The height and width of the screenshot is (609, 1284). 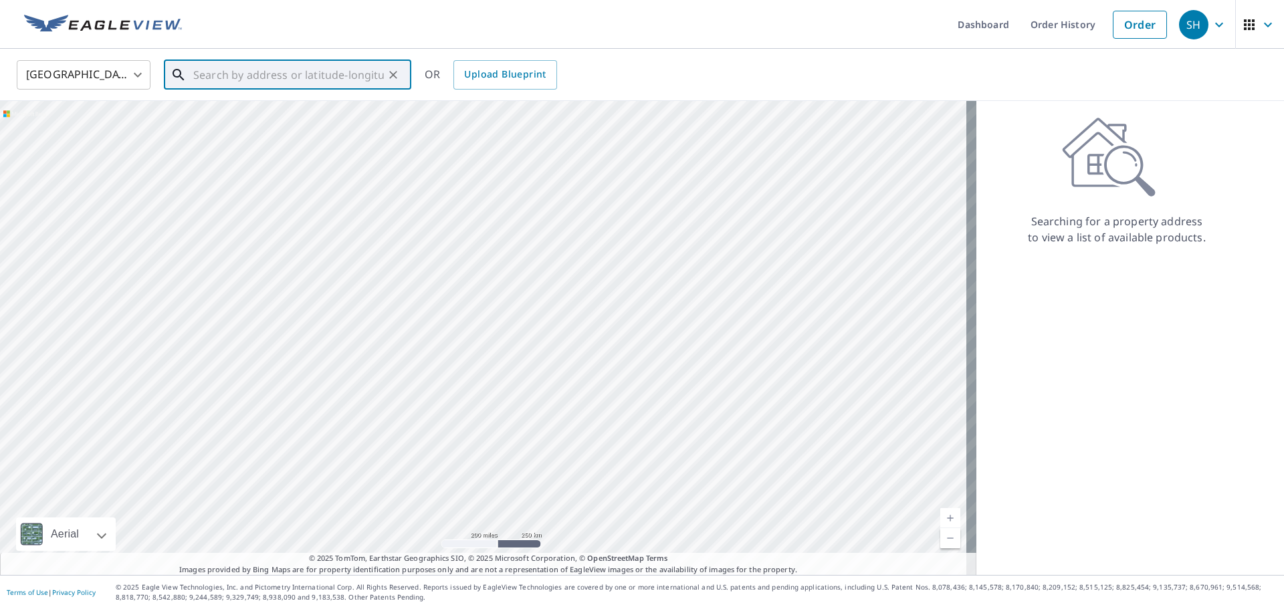 What do you see at coordinates (288, 75) in the screenshot?
I see `input: Search by address or latitude-longitude` at bounding box center [288, 75].